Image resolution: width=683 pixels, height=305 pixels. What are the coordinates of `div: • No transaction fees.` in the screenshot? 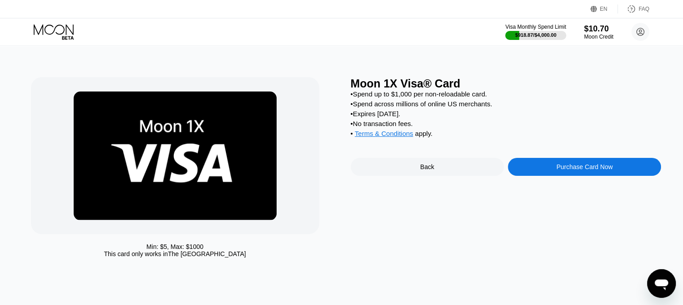 It's located at (506, 124).